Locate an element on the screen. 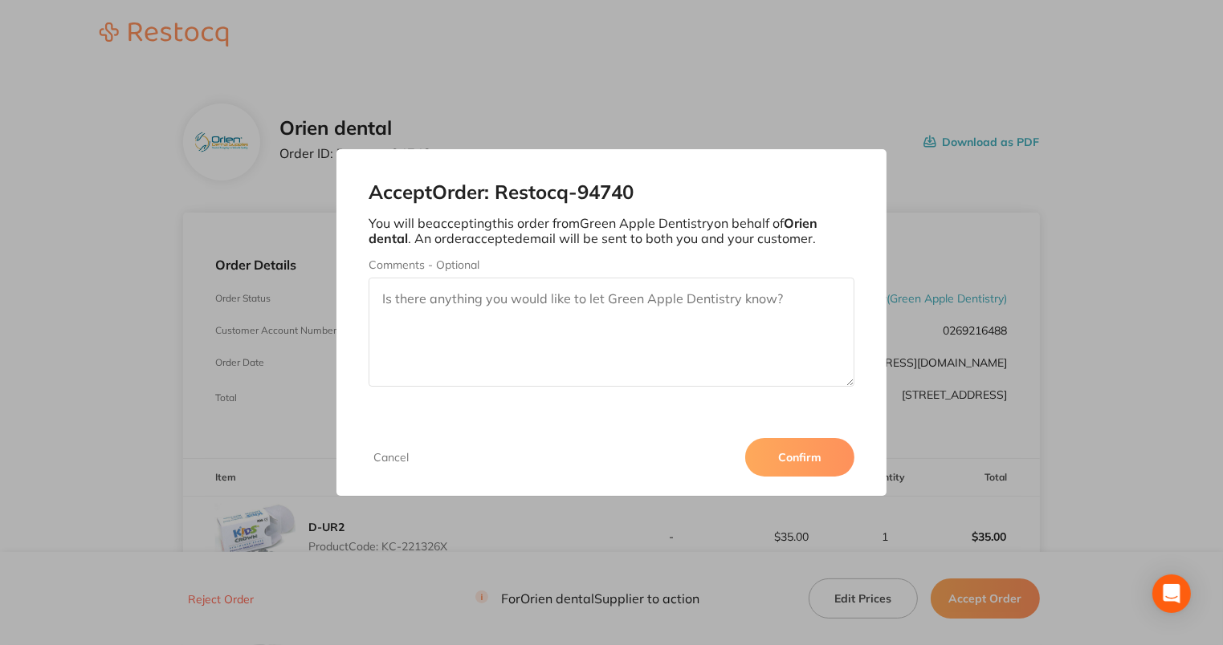 The height and width of the screenshot is (645, 1223). button: Cancel is located at coordinates (391, 458).